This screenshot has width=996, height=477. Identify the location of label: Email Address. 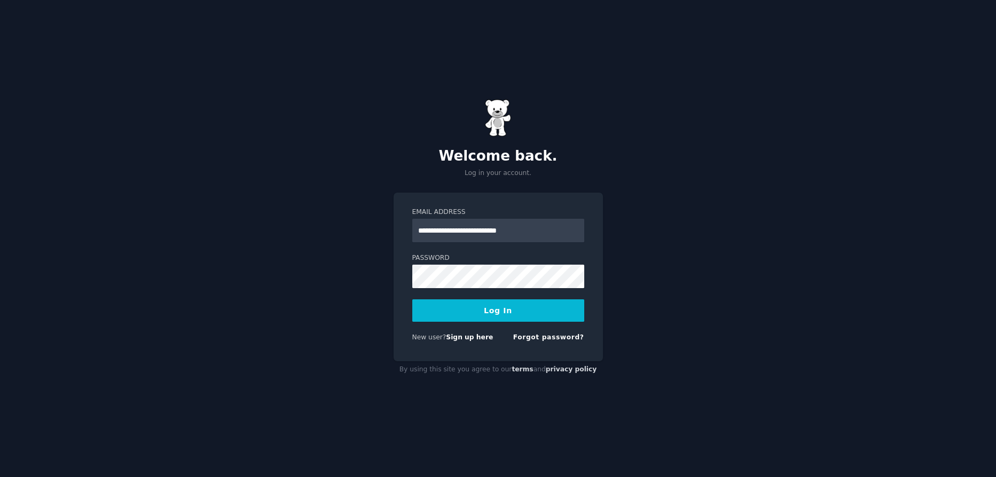
(498, 213).